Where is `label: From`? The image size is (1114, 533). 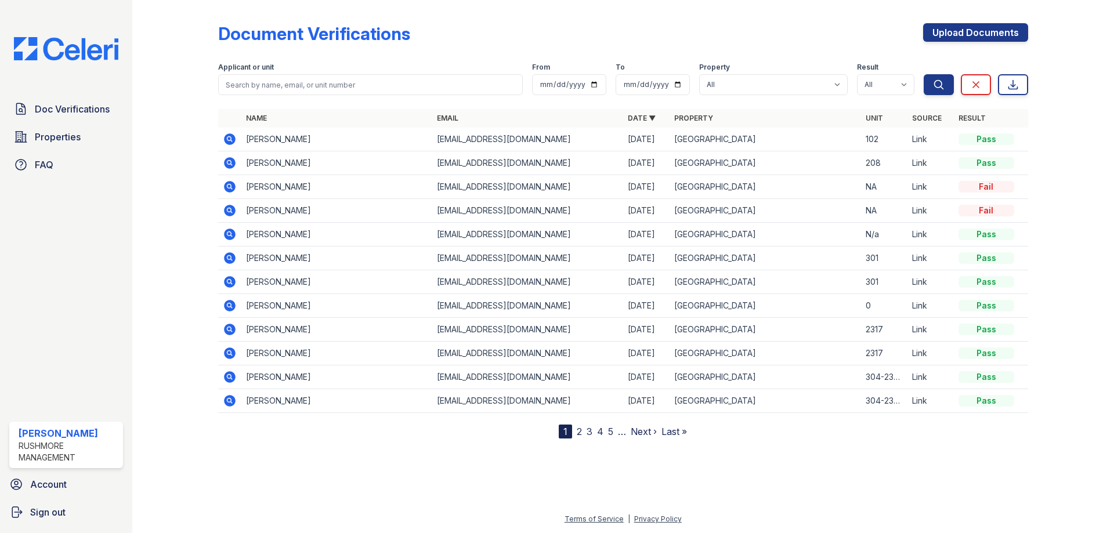 label: From is located at coordinates (541, 67).